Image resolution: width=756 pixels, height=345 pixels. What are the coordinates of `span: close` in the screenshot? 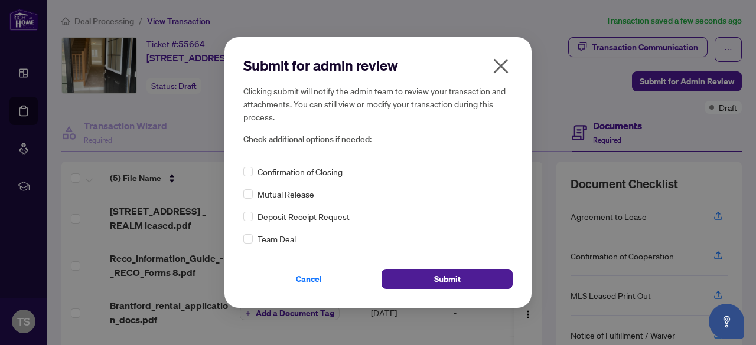 It's located at (501, 66).